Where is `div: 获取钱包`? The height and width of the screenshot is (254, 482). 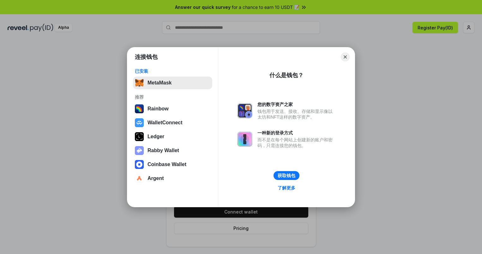
div: 获取钱包 is located at coordinates (287, 175).